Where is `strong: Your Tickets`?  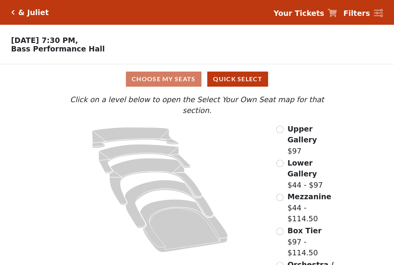 strong: Your Tickets is located at coordinates (299, 13).